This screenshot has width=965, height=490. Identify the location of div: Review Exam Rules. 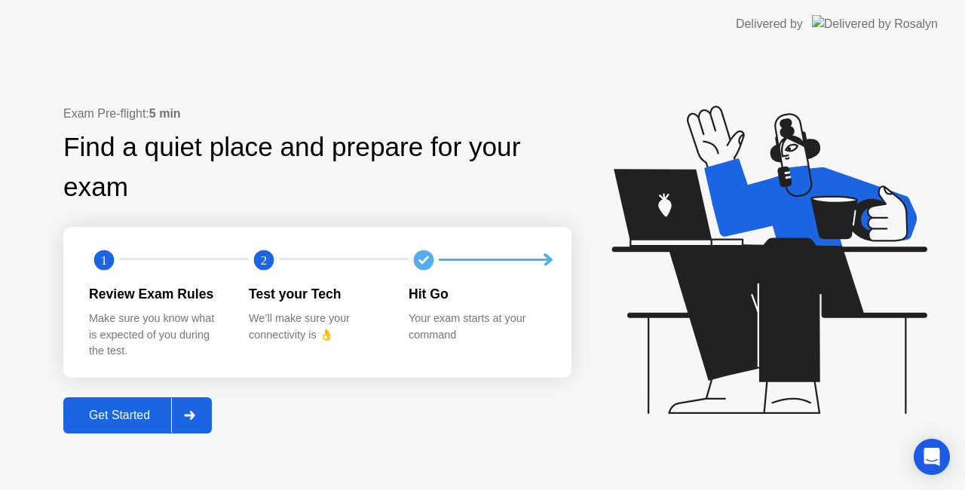
(157, 294).